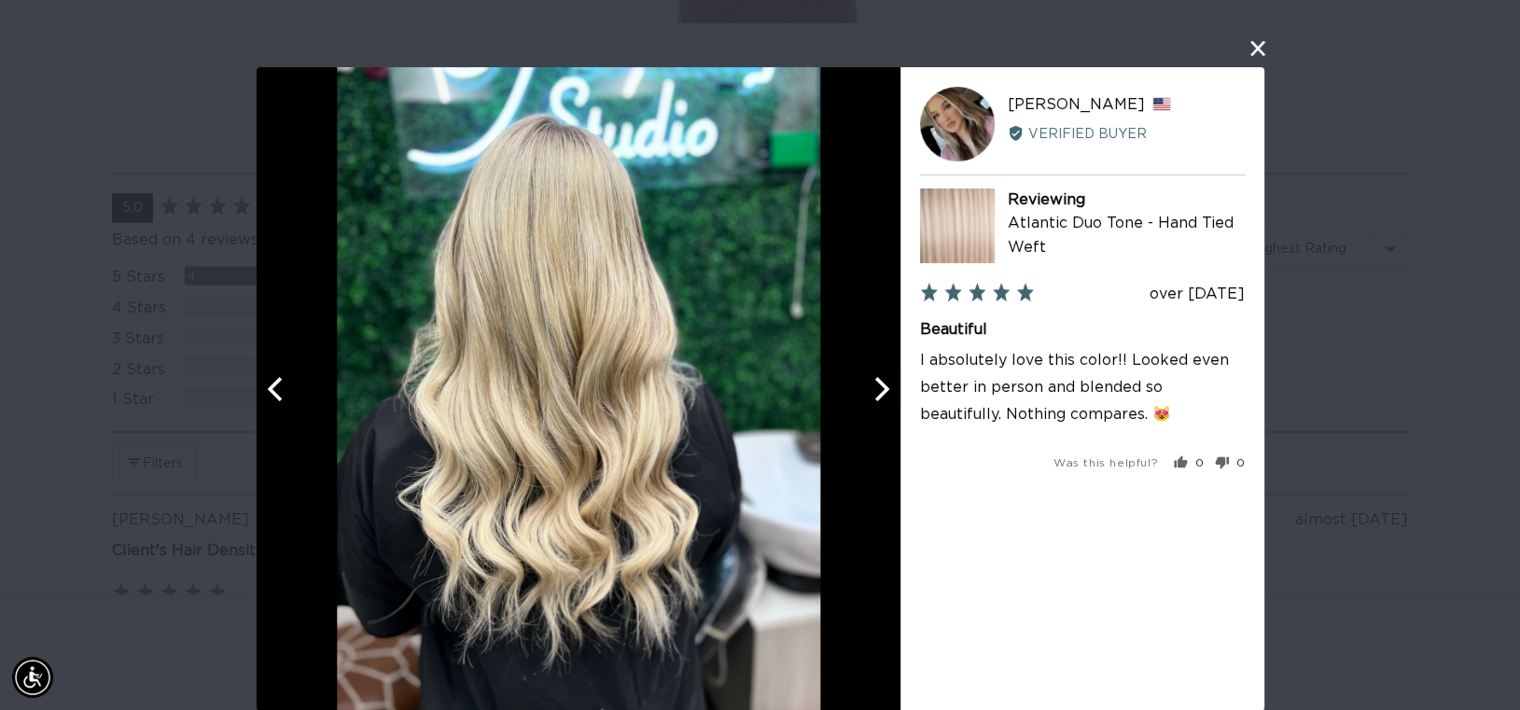 The image size is (1520, 710). What do you see at coordinates (1188, 463) in the screenshot?
I see `button: Yes` at bounding box center [1188, 463].